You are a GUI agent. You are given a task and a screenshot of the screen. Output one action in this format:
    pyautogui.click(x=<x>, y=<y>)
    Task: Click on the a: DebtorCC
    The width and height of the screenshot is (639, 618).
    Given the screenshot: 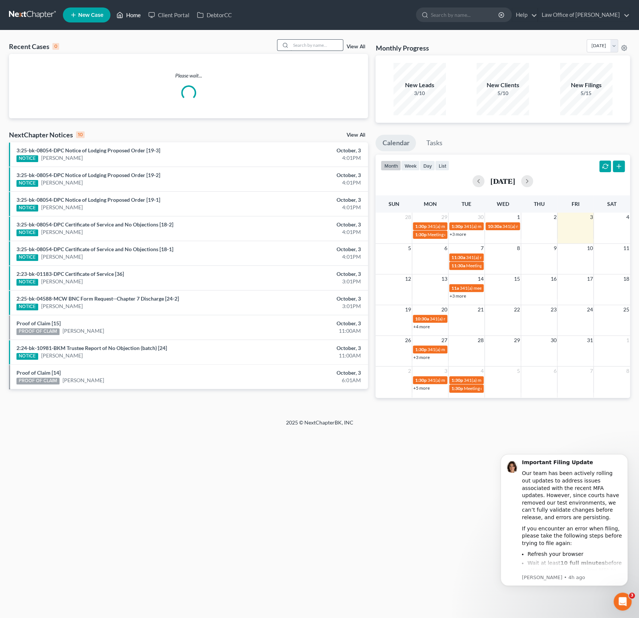 What is the action you would take?
    pyautogui.click(x=214, y=15)
    